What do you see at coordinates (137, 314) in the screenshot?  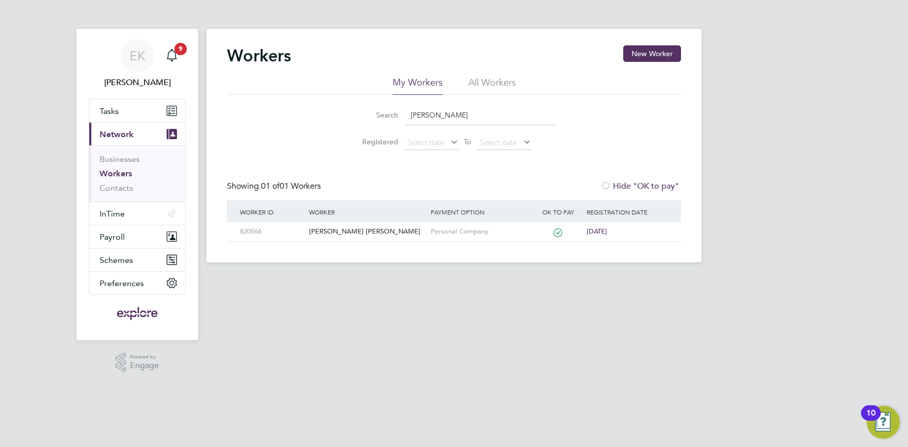 I see `a: Go to home page` at bounding box center [137, 314].